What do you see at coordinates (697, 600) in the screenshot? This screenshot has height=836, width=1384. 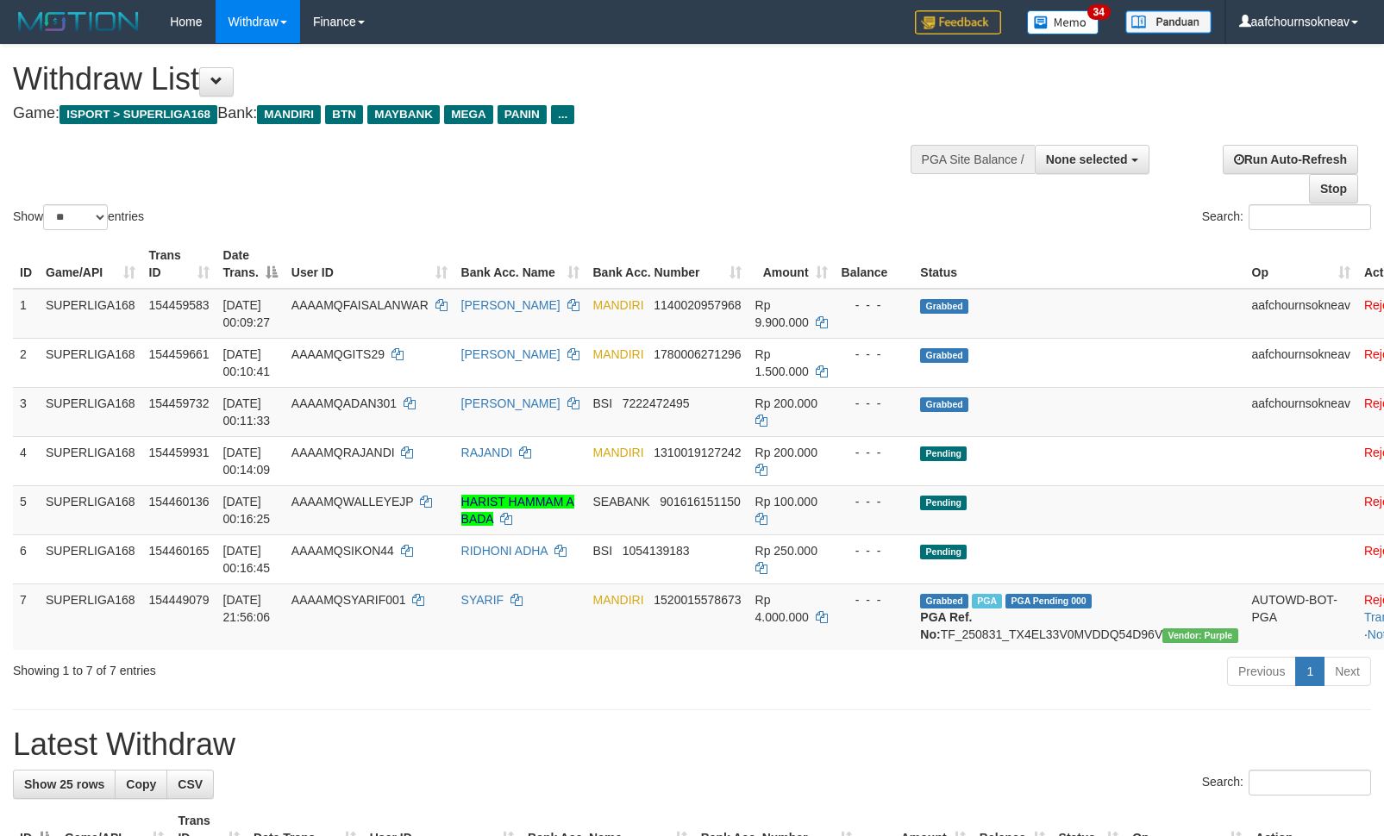 I see `span: Copy 1520015578673 to clipboard` at bounding box center [697, 600].